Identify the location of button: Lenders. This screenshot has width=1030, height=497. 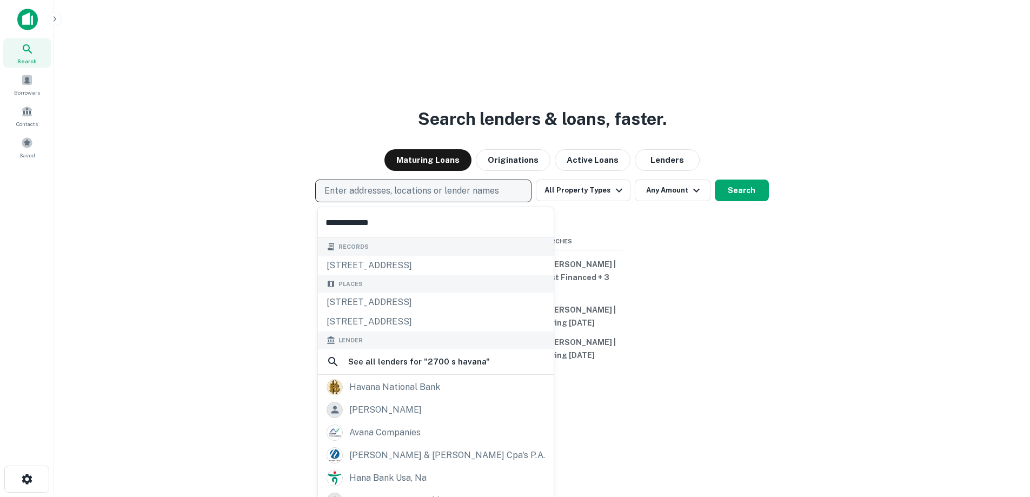
(667, 160).